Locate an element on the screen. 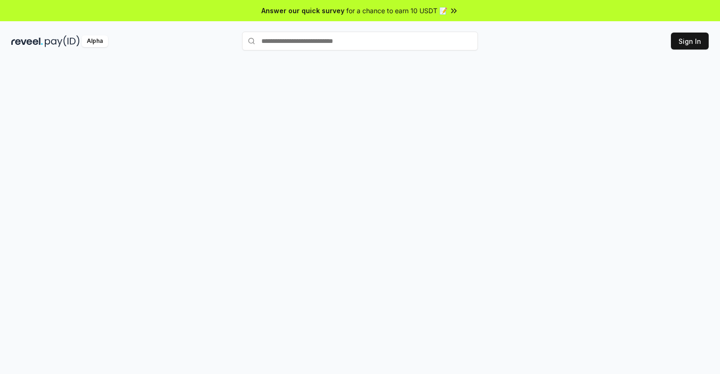  img: reveel_dark is located at coordinates (27, 41).